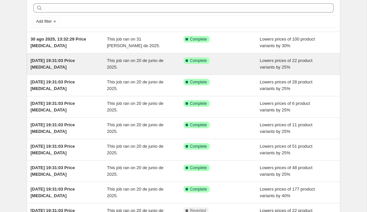 The width and height of the screenshot is (367, 212). Describe the element at coordinates (286, 150) in the screenshot. I see `span: Lowers prices of 51 product variants by 25%` at that location.